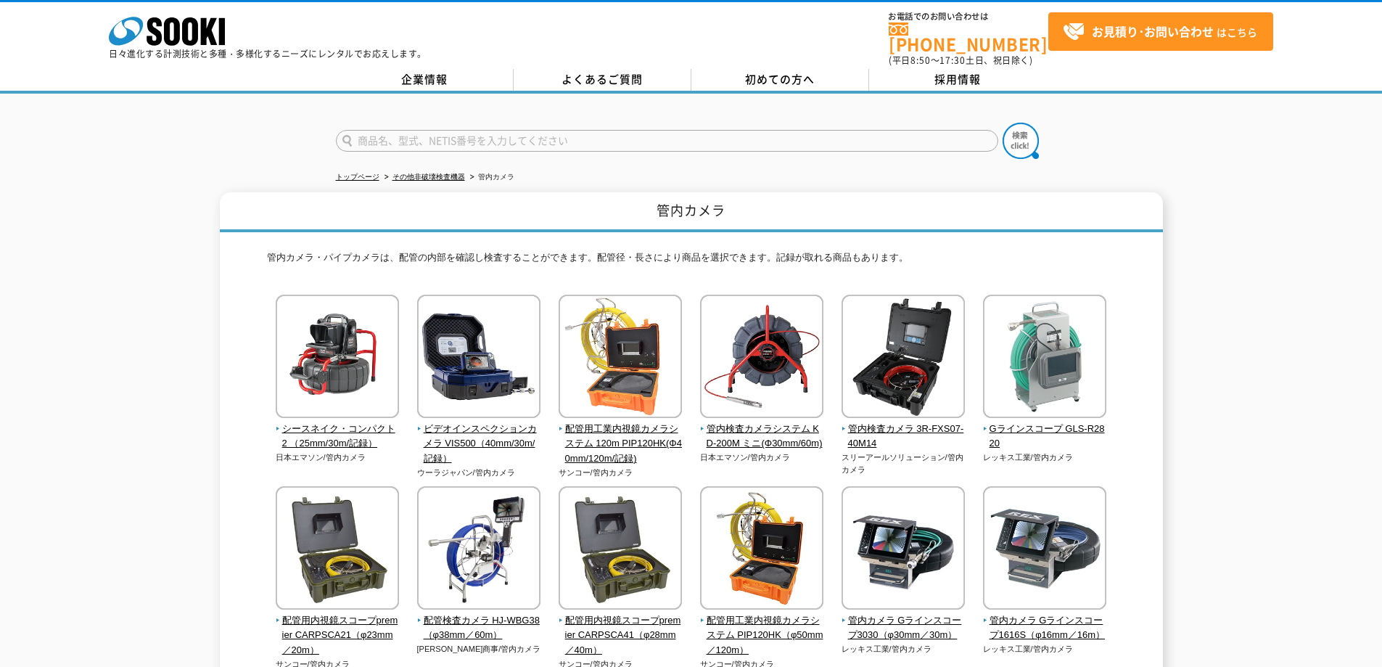  Describe the element at coordinates (667, 141) in the screenshot. I see `input: 商品名、型式、NETIS番号を入力してください` at that location.